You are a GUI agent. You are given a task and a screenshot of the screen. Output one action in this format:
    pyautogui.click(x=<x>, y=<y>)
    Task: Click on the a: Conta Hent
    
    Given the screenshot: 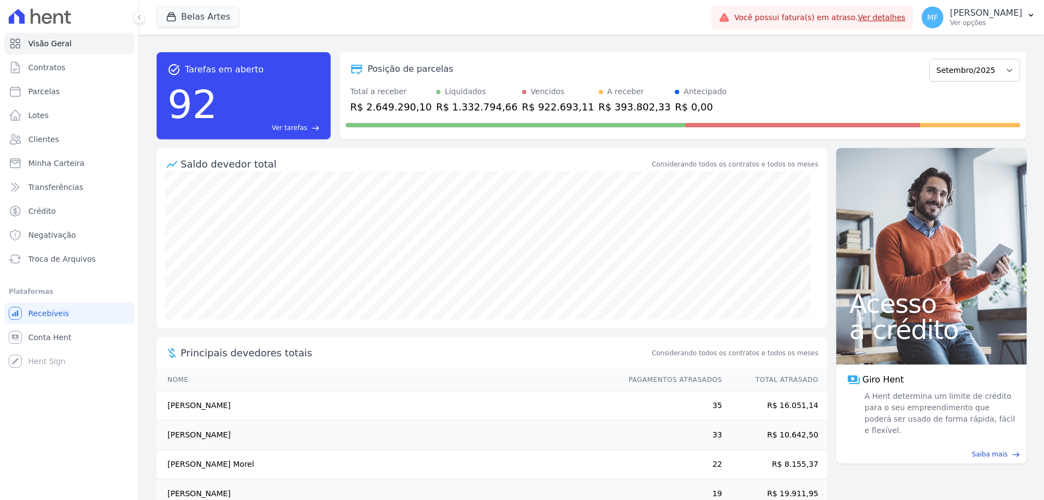 What is the action you would take?
    pyautogui.click(x=69, y=337)
    